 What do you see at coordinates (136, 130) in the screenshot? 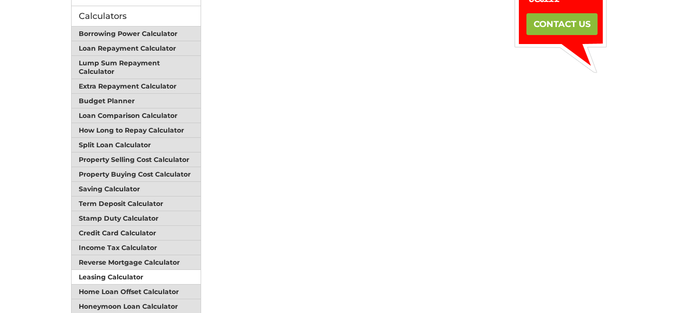
I see `a: How Long to Repay Calculator` at bounding box center [136, 130].